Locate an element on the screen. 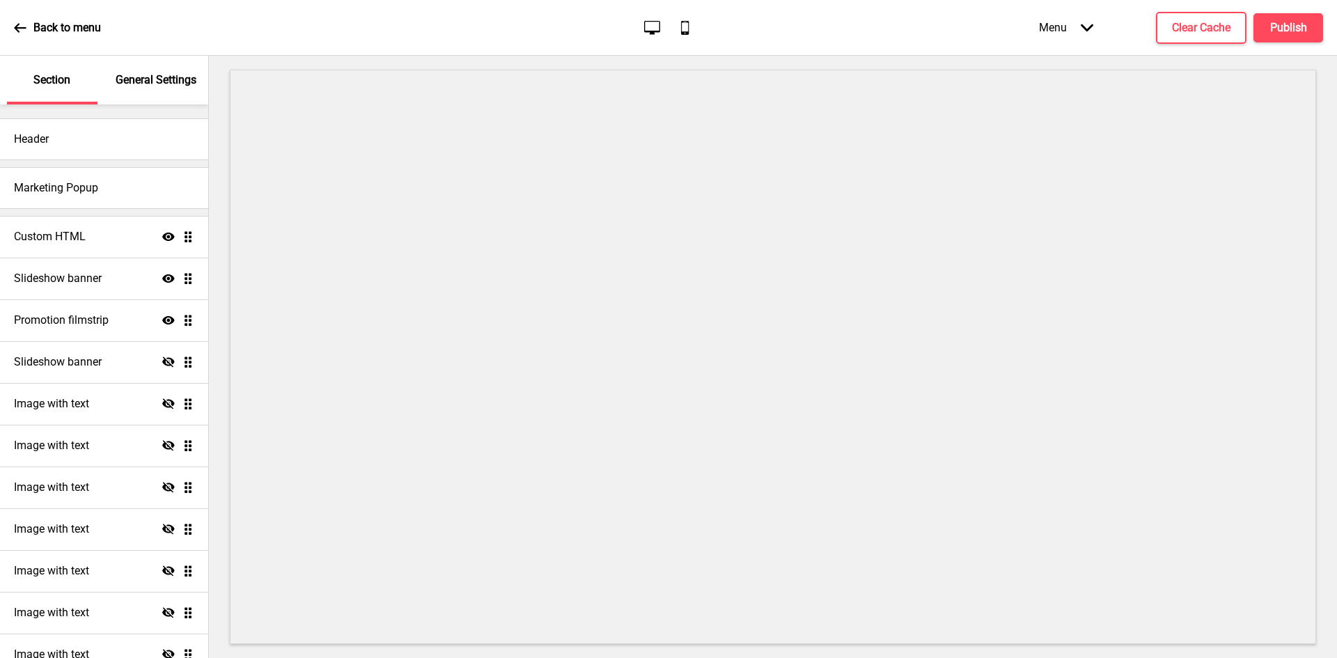  h4: Custom HTML is located at coordinates (49, 237).